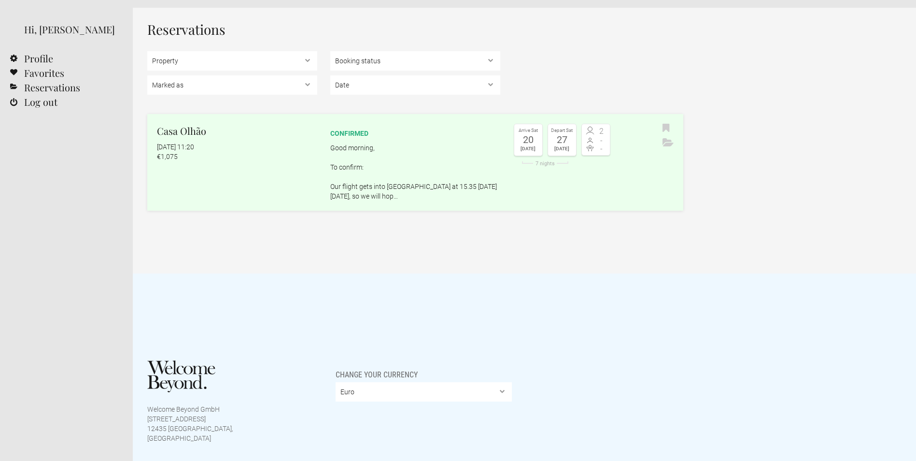 This screenshot has height=461, width=916. Describe the element at coordinates (668, 143) in the screenshot. I see `button: Archive` at that location.